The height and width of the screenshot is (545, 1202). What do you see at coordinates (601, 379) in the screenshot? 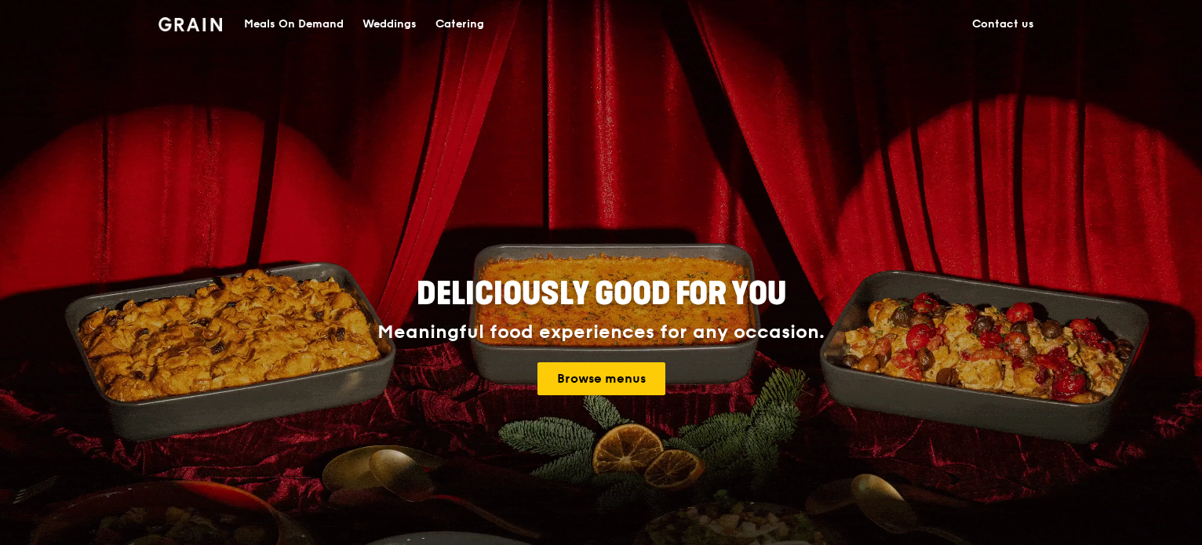
I see `a: Browse menus` at bounding box center [601, 379].